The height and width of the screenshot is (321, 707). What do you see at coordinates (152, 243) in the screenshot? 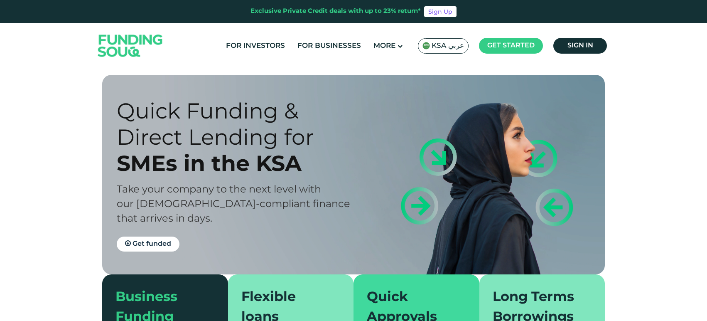
I see `span: Get funded` at bounding box center [152, 243].